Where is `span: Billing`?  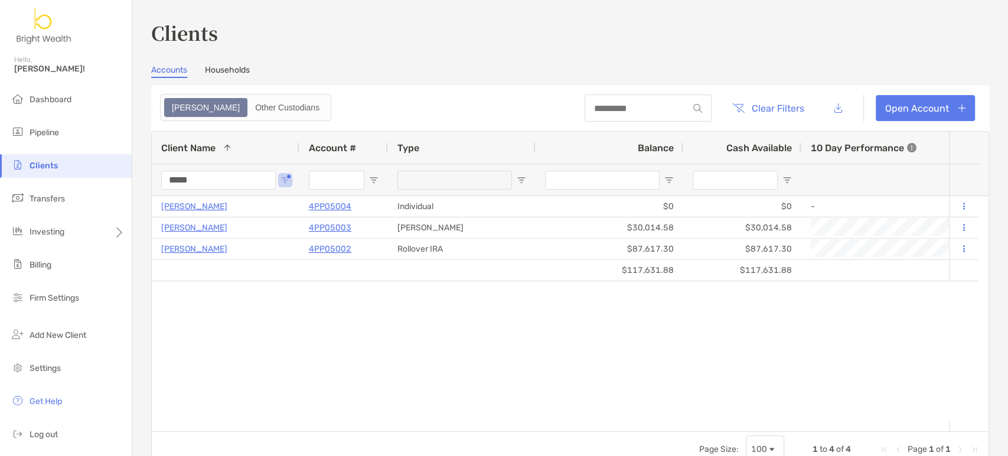 span: Billing is located at coordinates (40, 265).